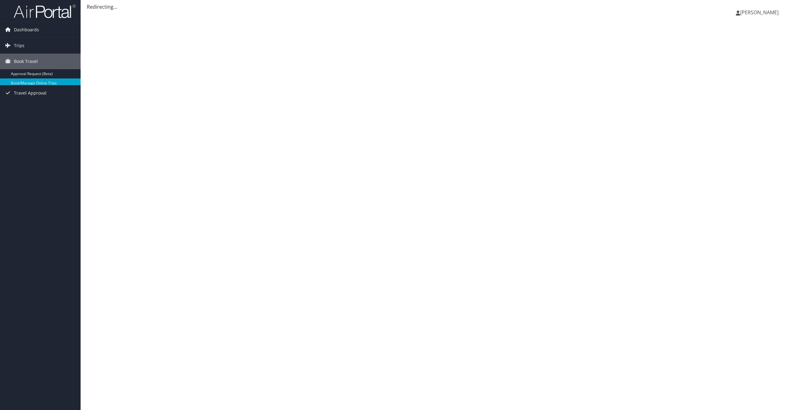  What do you see at coordinates (26, 30) in the screenshot?
I see `span: Dashboards` at bounding box center [26, 30].